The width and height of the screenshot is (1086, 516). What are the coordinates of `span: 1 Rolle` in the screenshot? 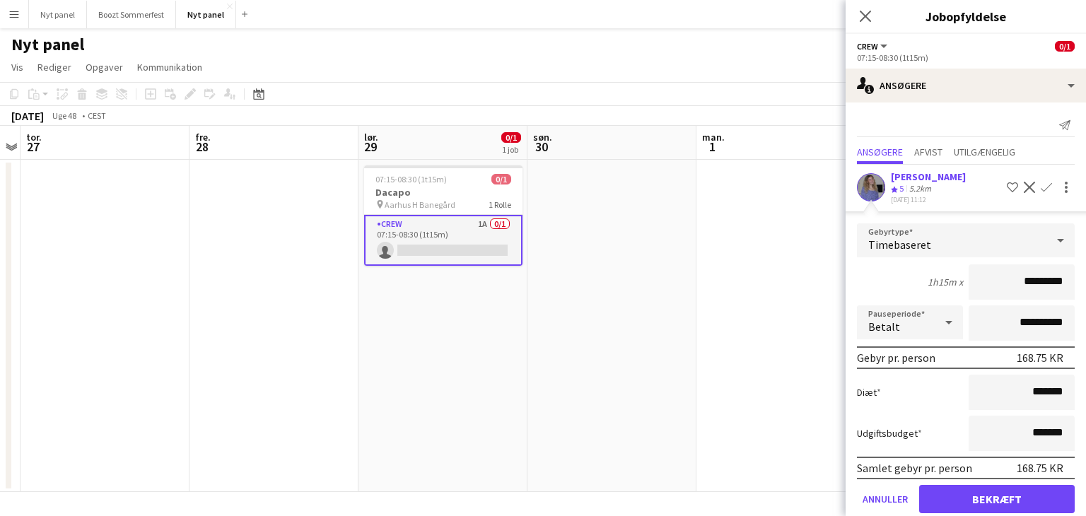 It's located at (500, 204).